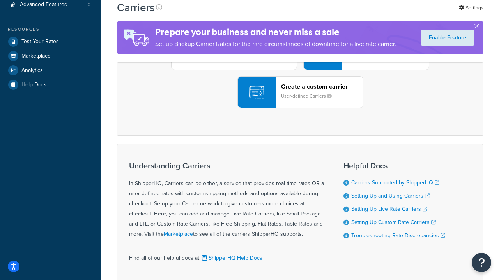 The width and height of the screenshot is (499, 280). Describe the element at coordinates (309, 96) in the screenshot. I see `small: User-defined Carriers` at that location.